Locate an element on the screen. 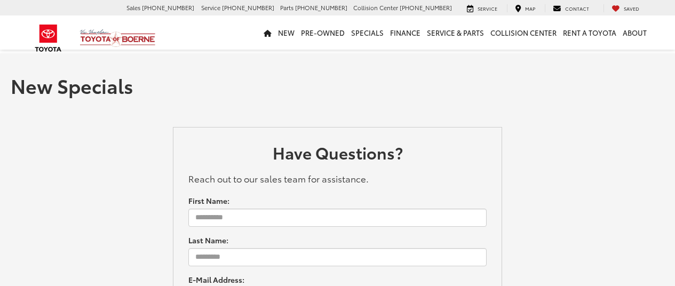  a: Home is located at coordinates (267, 33).